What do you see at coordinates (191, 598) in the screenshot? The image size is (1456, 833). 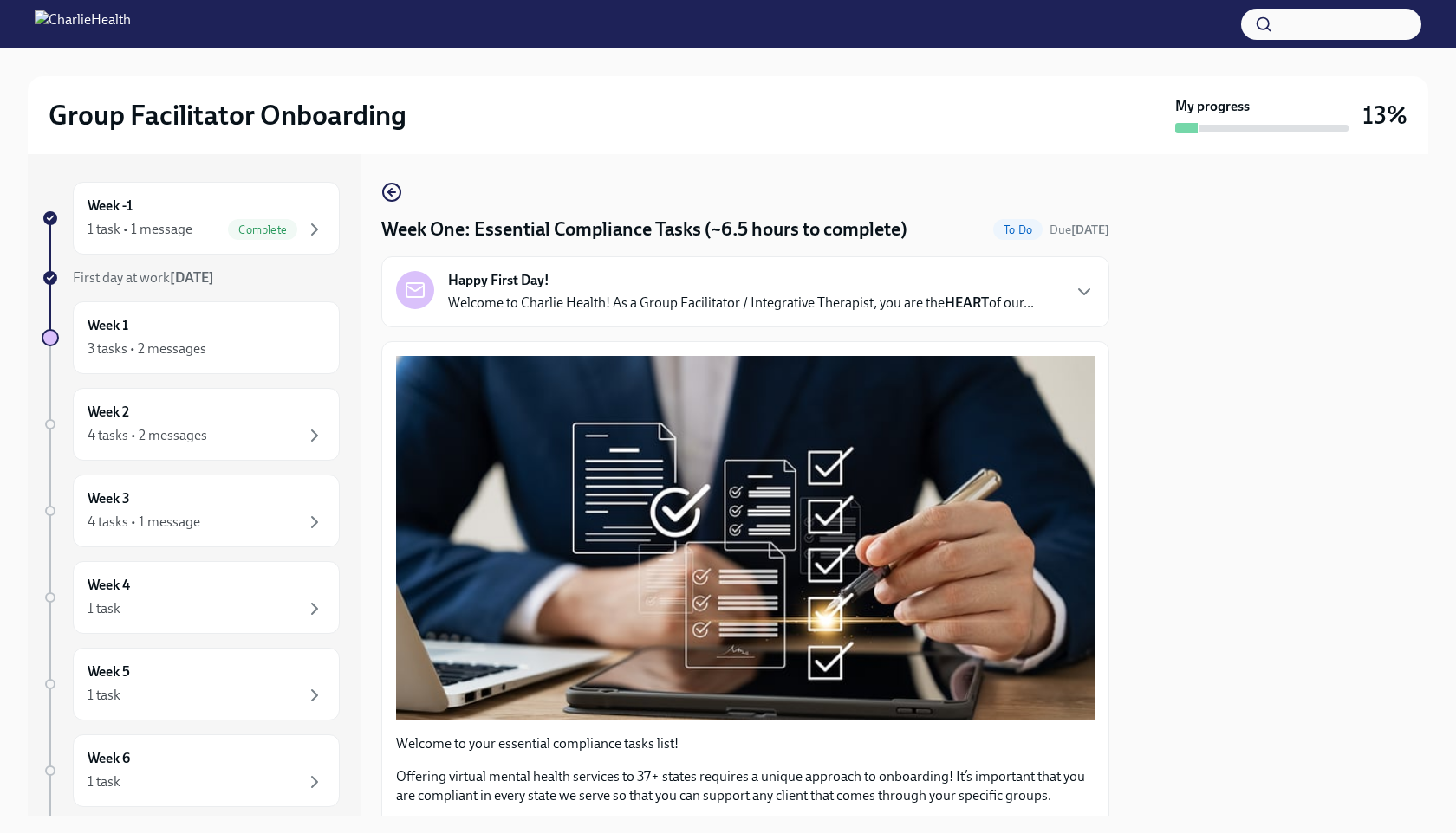 I see `a: Week 41 task` at bounding box center [191, 598].